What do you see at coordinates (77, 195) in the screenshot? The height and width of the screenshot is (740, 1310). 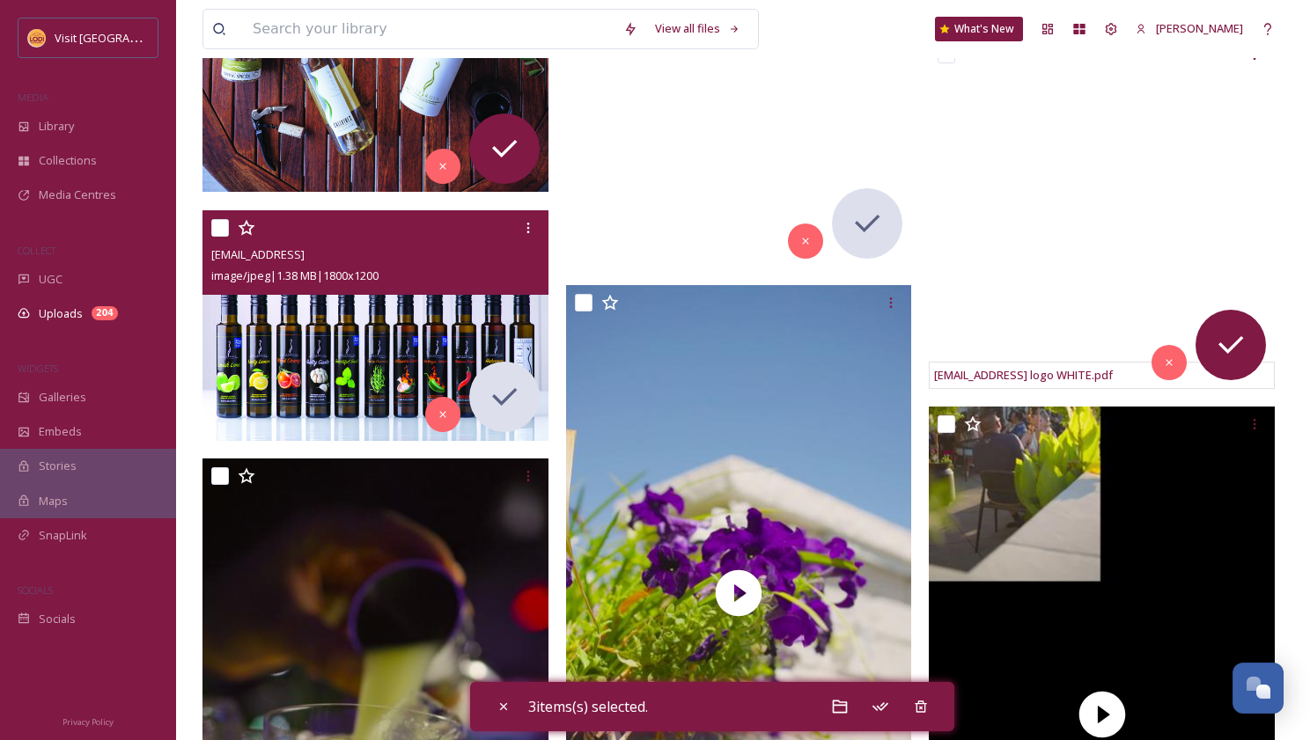 I see `span: Media Centres` at bounding box center [77, 195].